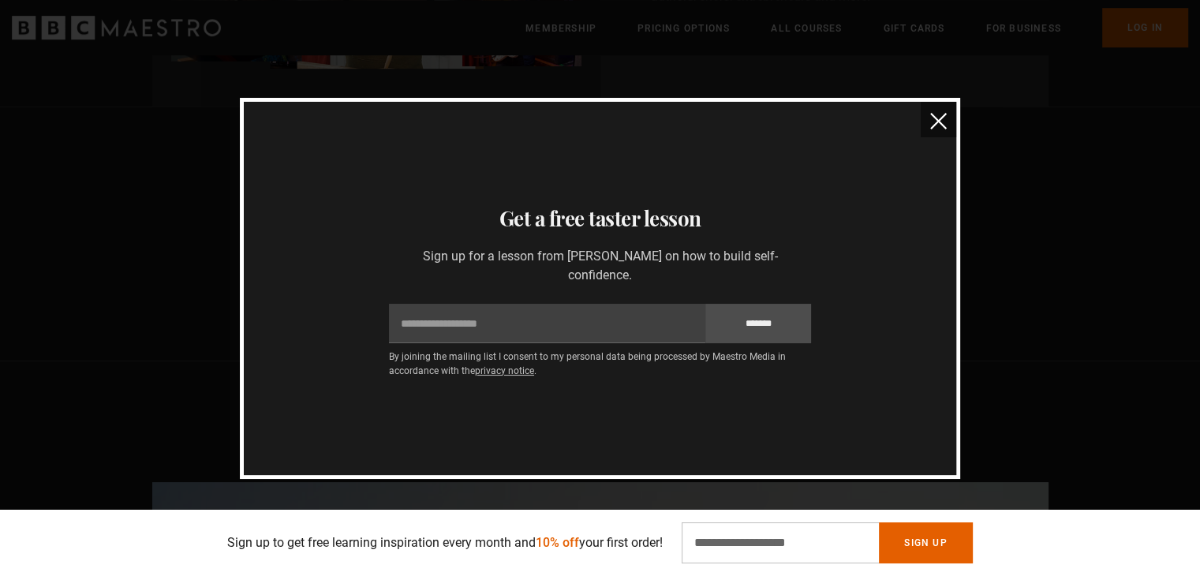  I want to click on p: By joining the mailing list I consent to my personal data being processed by Maestro Media in acc..., so click(600, 364).